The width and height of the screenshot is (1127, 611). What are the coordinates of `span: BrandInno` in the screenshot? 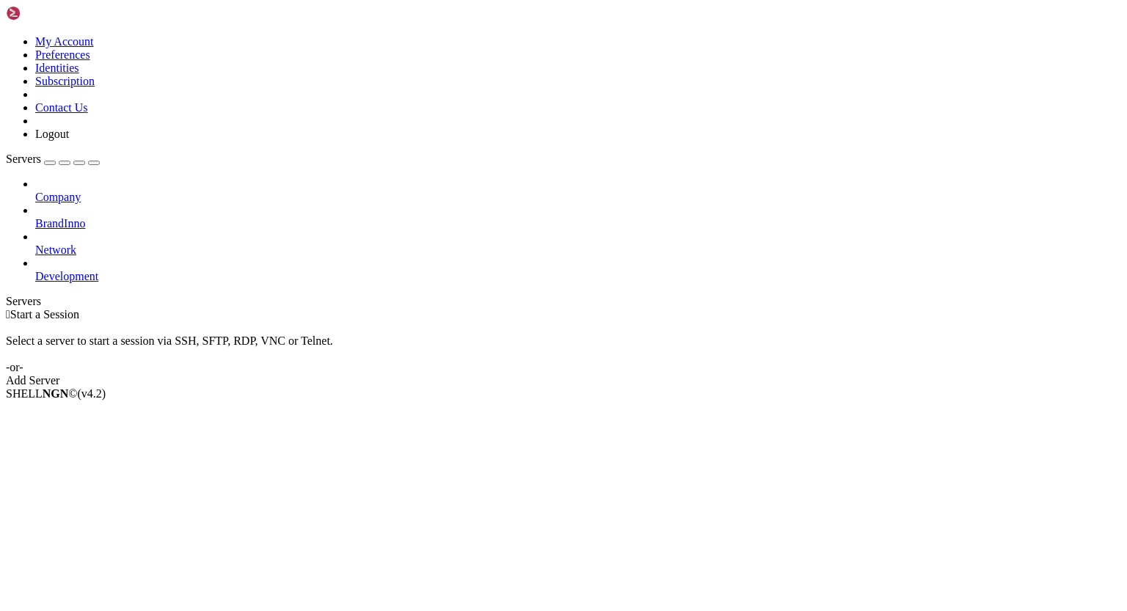 It's located at (60, 223).